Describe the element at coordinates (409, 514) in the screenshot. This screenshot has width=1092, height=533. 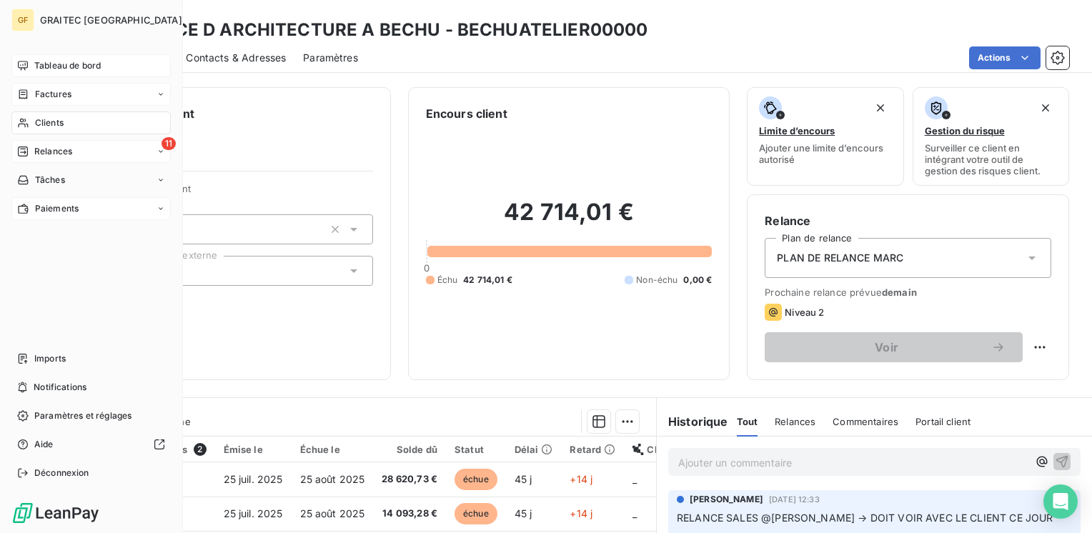
I see `span: 14 093,28 €` at that location.